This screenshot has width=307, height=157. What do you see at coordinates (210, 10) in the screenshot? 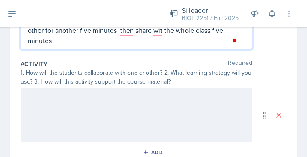
I see `div: Si leader` at bounding box center [210, 10].